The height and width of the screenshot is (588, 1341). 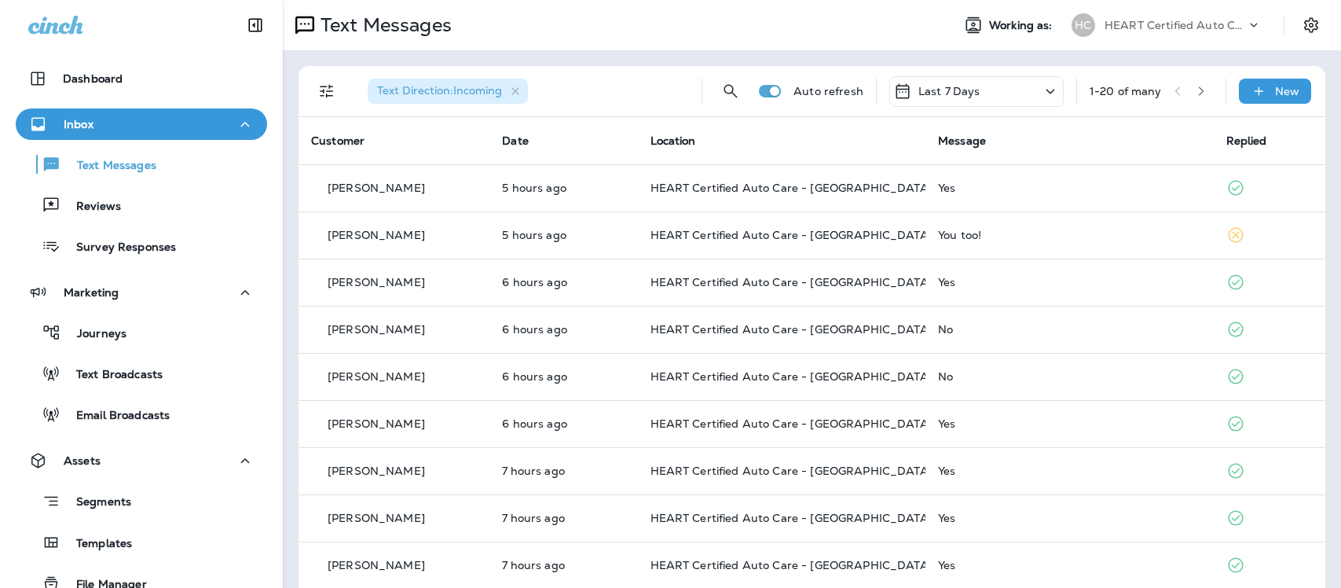 What do you see at coordinates (141, 79) in the screenshot?
I see `button: Dashboard` at bounding box center [141, 79].